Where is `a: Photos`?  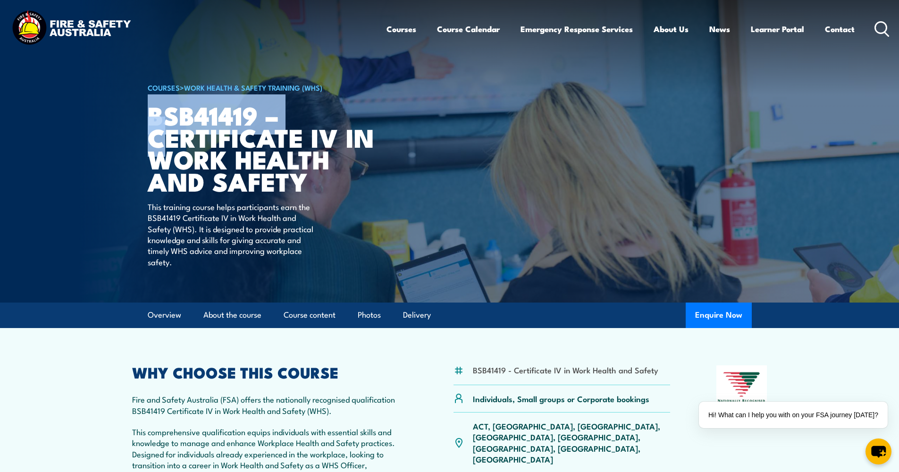
a: Photos is located at coordinates (369, 315).